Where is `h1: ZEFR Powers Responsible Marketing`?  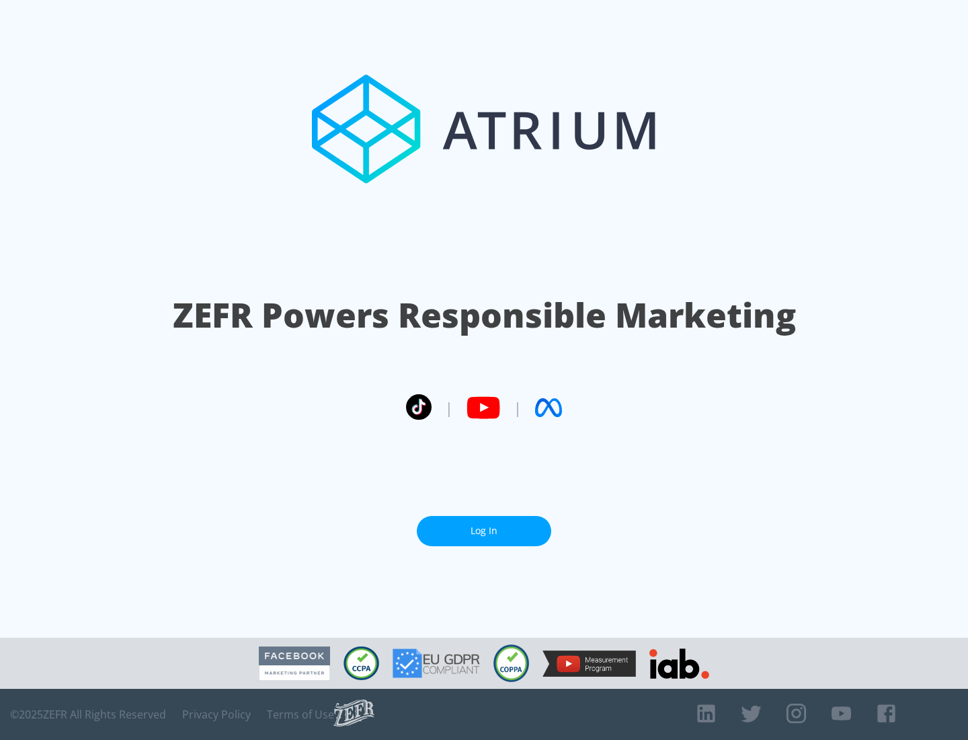 h1: ZEFR Powers Responsible Marketing is located at coordinates (484, 315).